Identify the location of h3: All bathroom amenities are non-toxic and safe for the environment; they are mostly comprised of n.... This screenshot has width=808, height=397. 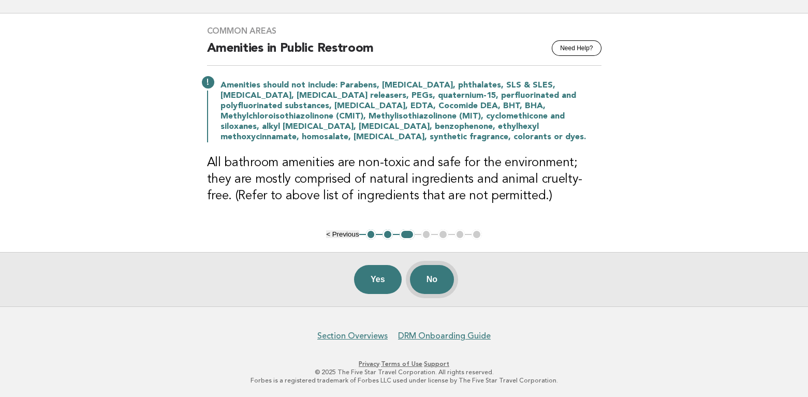
(404, 180).